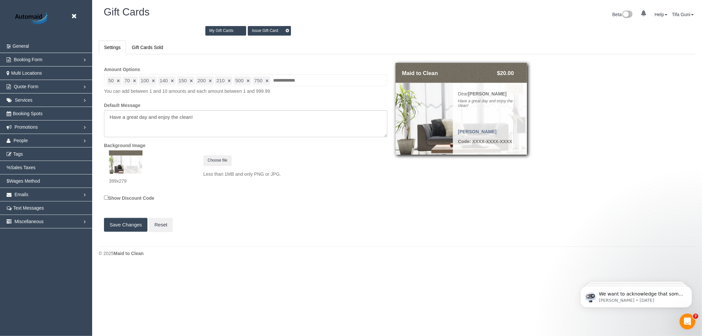 The image size is (702, 336). Describe the element at coordinates (246, 69) in the screenshot. I see `label: Amount Options` at that location.